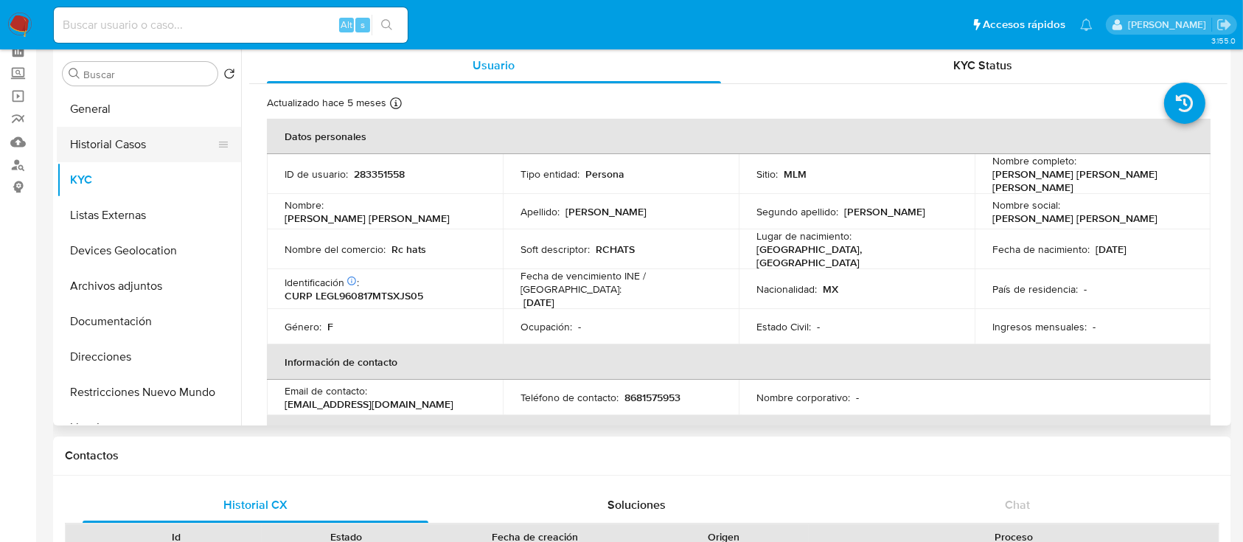  Describe the element at coordinates (739, 362) in the screenshot. I see `th: Información de contacto` at that location.